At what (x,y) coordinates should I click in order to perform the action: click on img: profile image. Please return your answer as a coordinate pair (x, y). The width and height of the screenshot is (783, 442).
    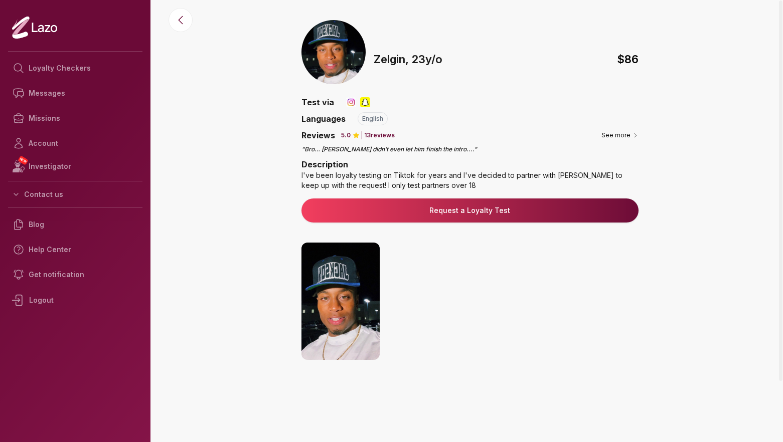
    Looking at the image, I should click on (333, 52).